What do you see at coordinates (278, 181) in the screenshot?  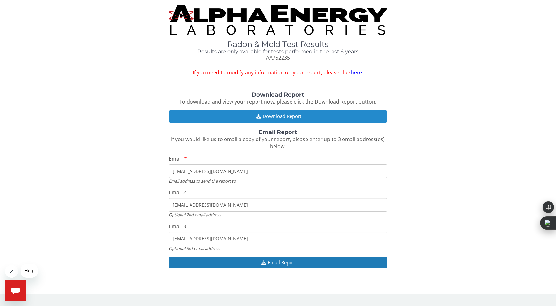 I see `div: Email address to send the report to` at bounding box center [278, 181].